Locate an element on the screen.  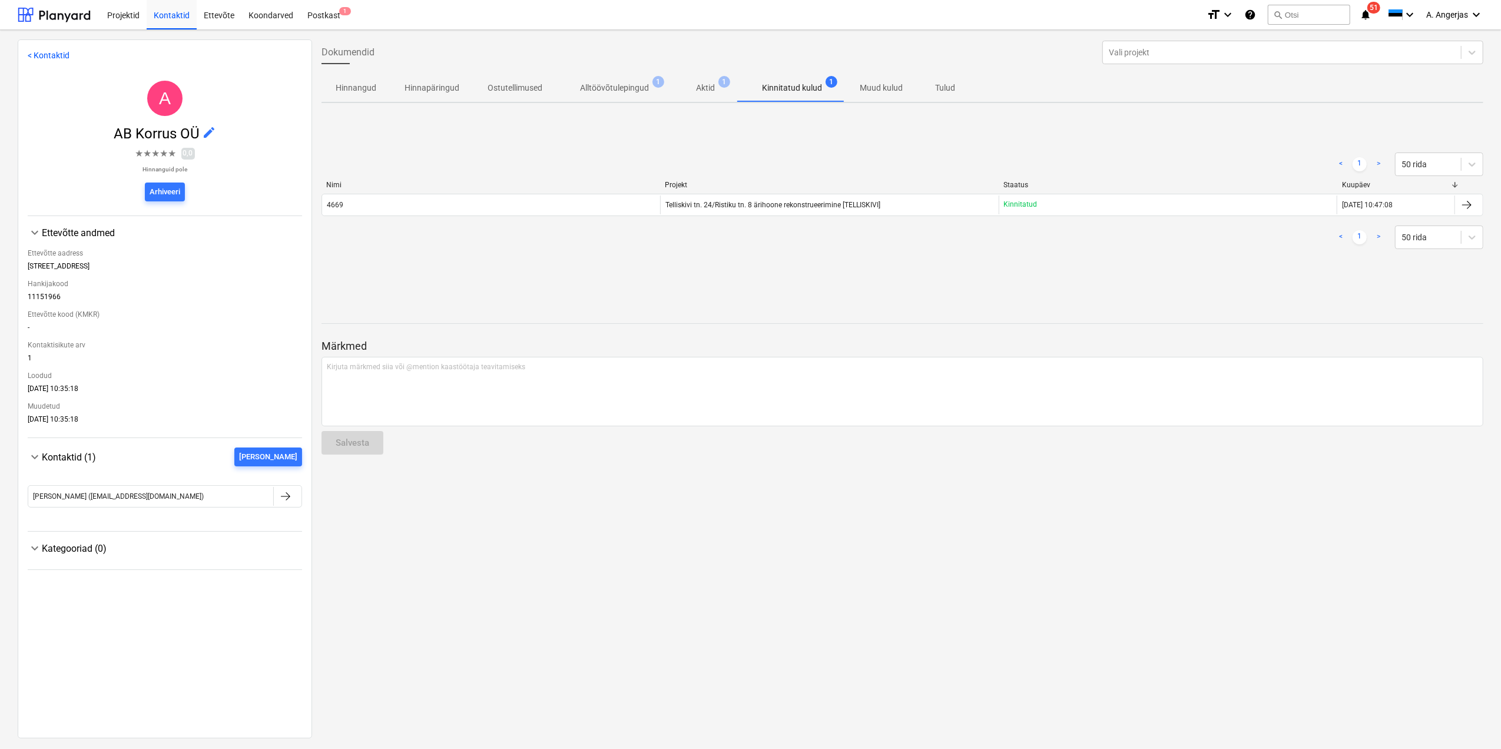
button: Otsi is located at coordinates (1309, 15).